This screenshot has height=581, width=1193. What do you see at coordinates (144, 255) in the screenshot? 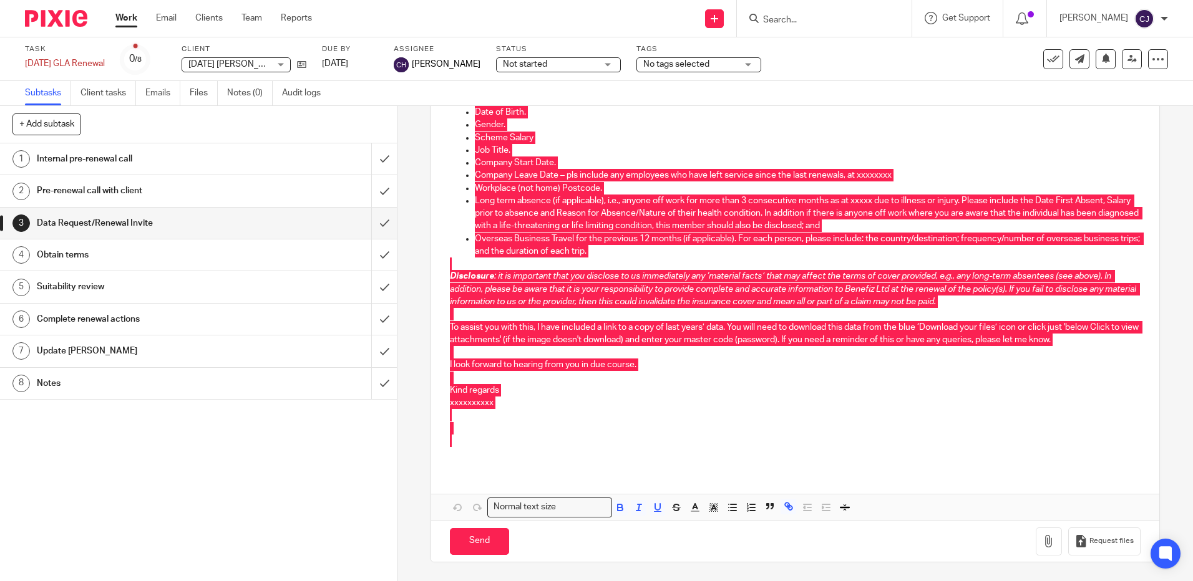
I see `h1: Obtain terms` at bounding box center [144, 255].